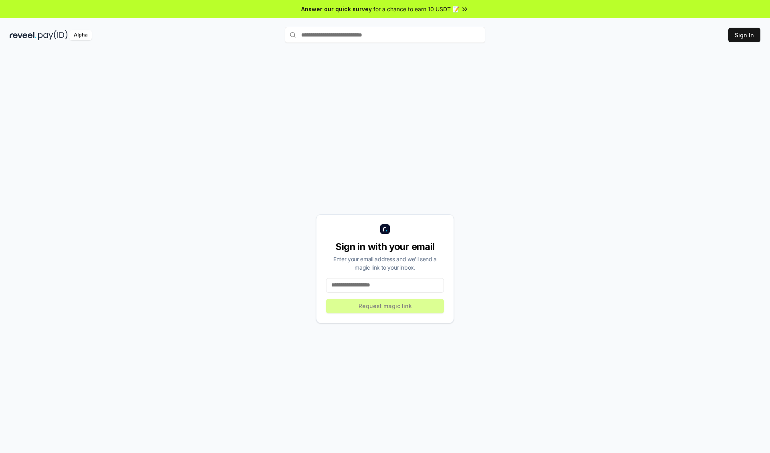 The width and height of the screenshot is (770, 453). What do you see at coordinates (53, 35) in the screenshot?
I see `img: pay_id` at bounding box center [53, 35].